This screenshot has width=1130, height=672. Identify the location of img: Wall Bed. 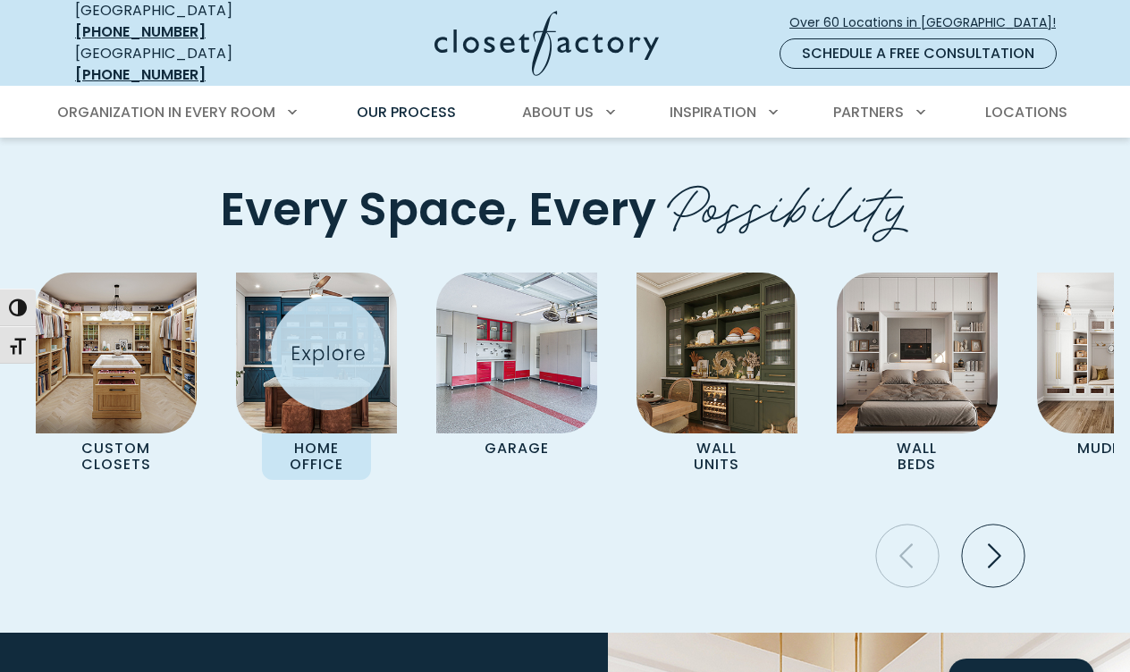
(917, 353).